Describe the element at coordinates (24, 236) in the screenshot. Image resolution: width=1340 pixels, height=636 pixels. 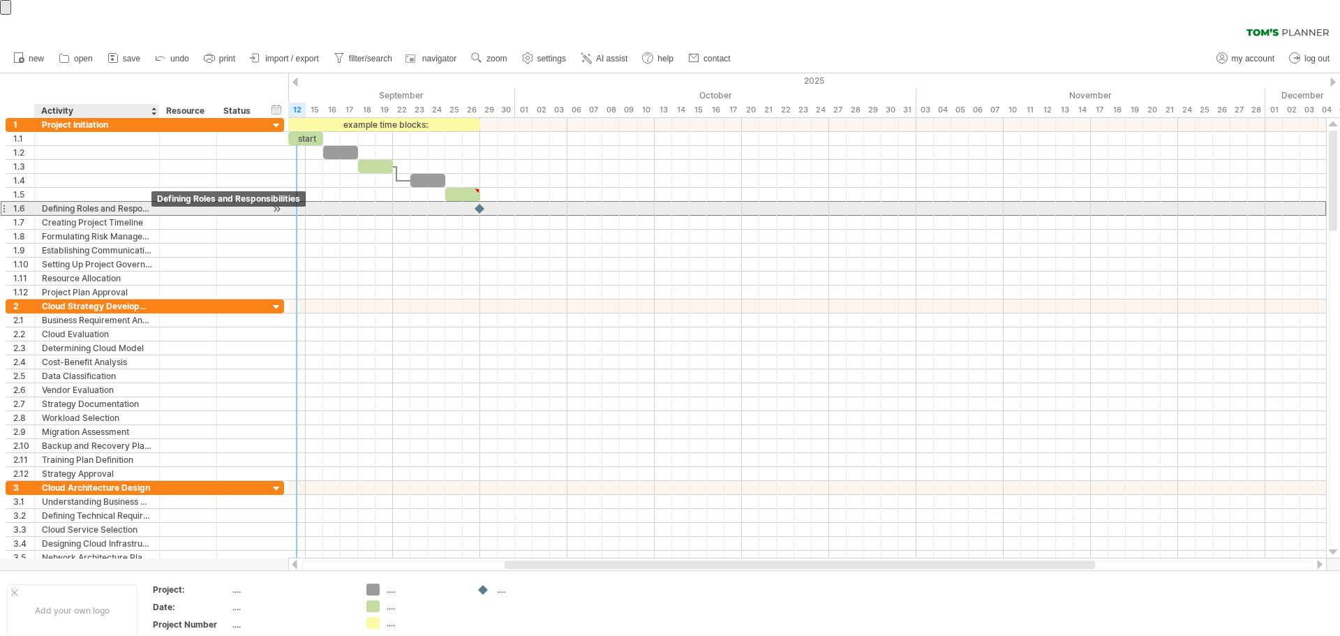
I see `div: 1.8` at that location.